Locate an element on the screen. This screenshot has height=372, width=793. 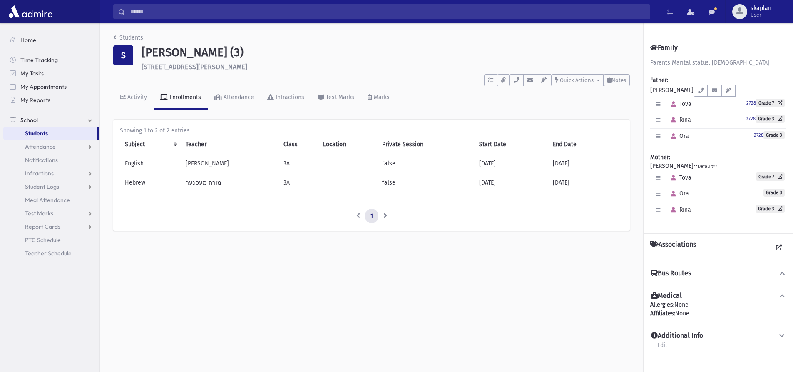
th: Subject is located at coordinates (150, 145).